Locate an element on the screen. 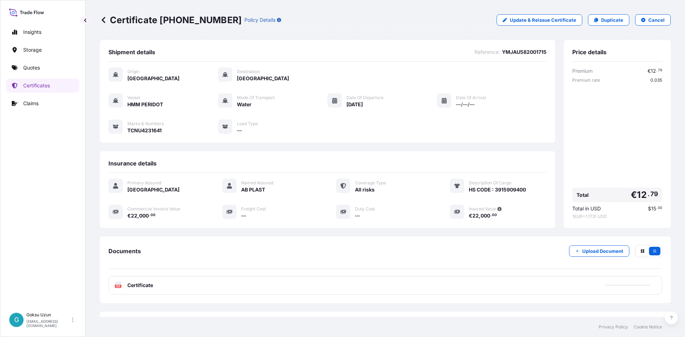 Image resolution: width=685 pixels, height=337 pixels. p: Quotes is located at coordinates (31, 68).